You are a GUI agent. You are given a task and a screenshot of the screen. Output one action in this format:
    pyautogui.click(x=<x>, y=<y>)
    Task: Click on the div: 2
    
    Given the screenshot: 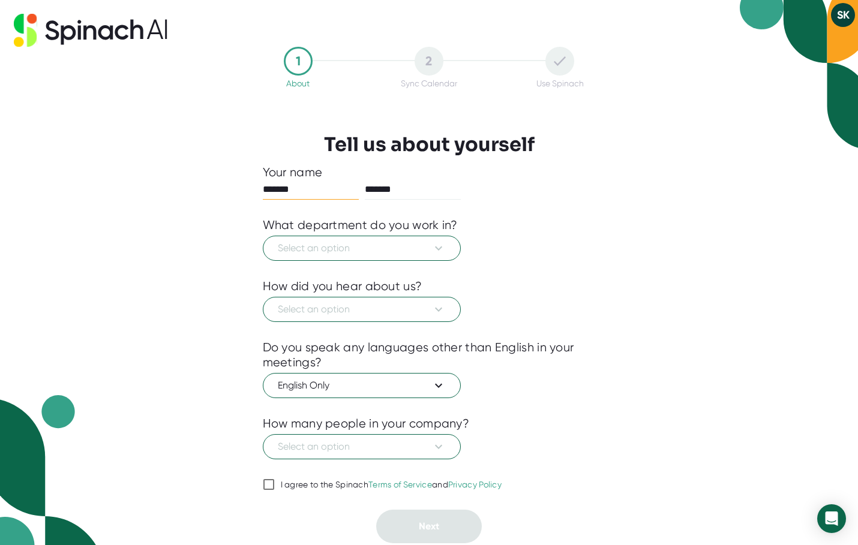 What is the action you would take?
    pyautogui.click(x=429, y=61)
    